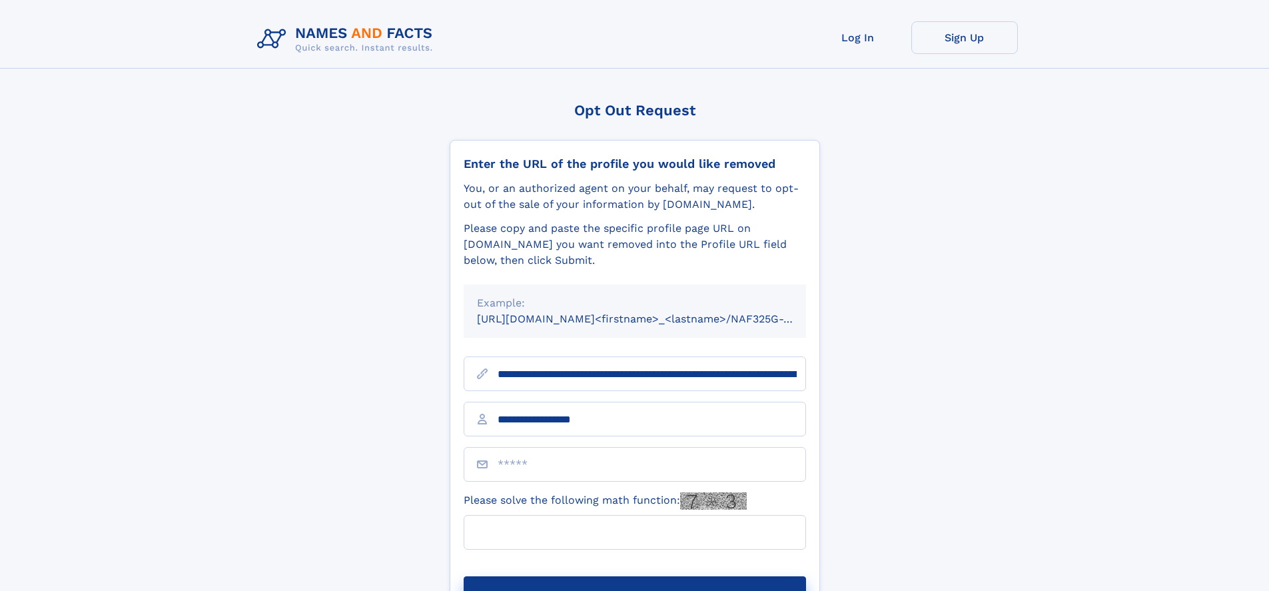  Describe the element at coordinates (635, 303) in the screenshot. I see `div: Example:` at that location.